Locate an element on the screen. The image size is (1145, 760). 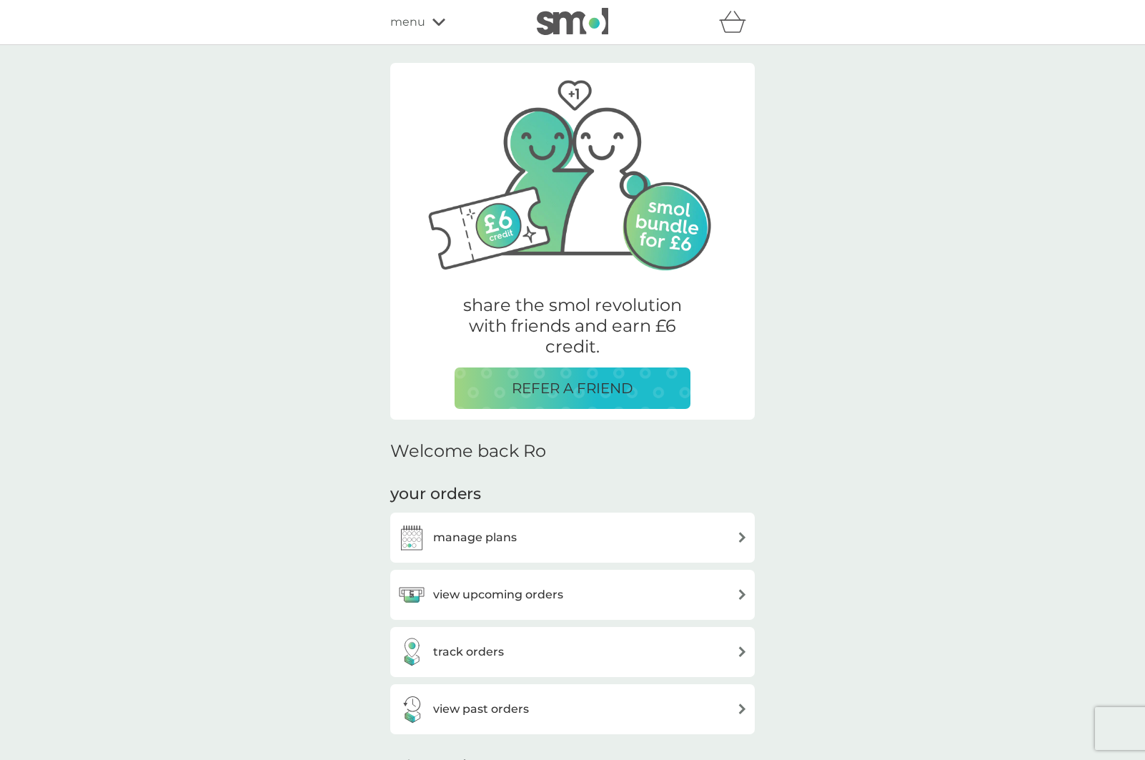
h3: manage plans is located at coordinates (474, 537).